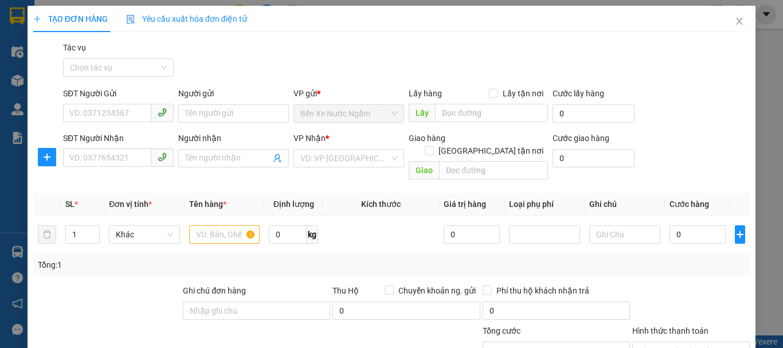 This screenshot has width=783, height=348. What do you see at coordinates (207, 204) in the screenshot?
I see `span: Tên hàng` at bounding box center [207, 204].